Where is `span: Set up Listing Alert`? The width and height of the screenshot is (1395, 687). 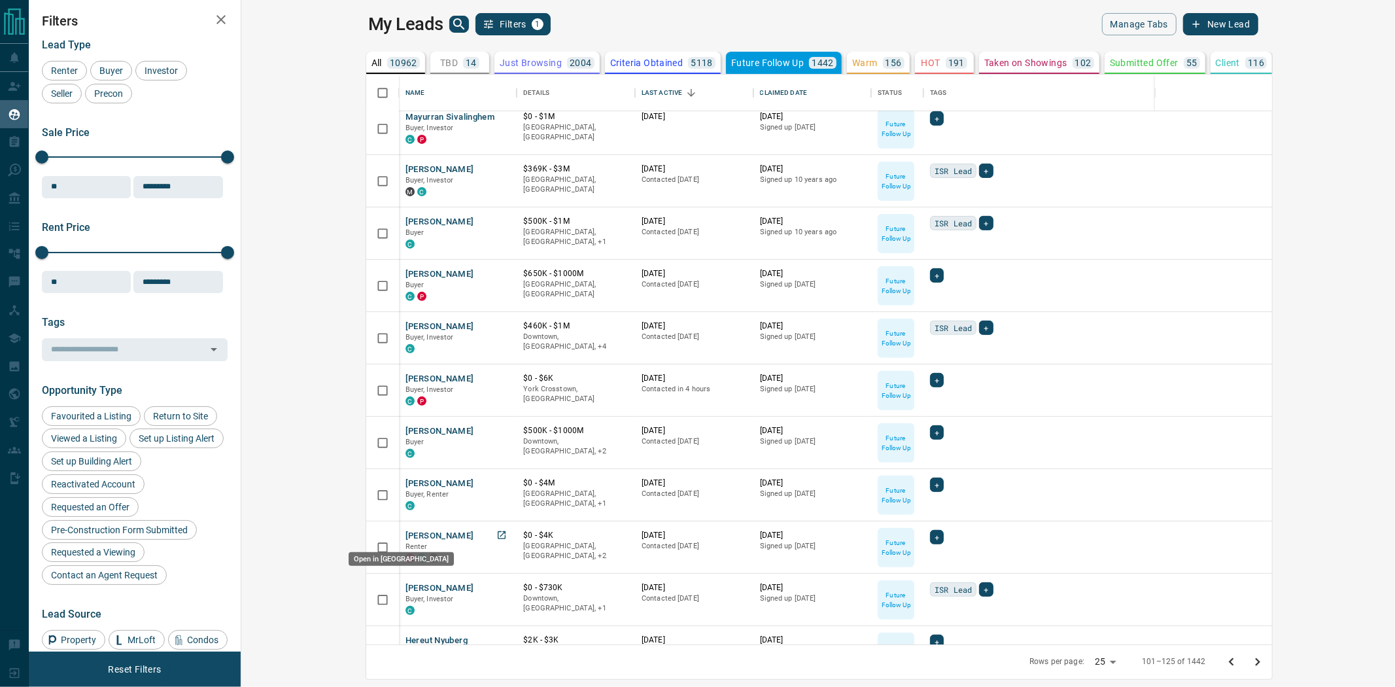 span: Set up Listing Alert is located at coordinates (177, 438).